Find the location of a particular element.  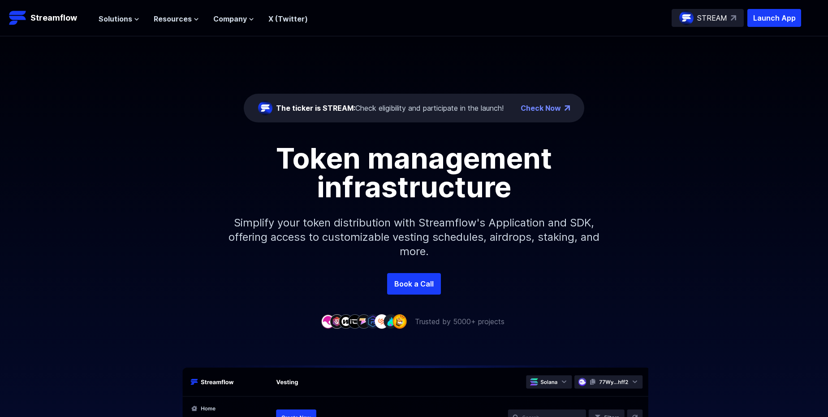

img: company-2 is located at coordinates (337, 321).